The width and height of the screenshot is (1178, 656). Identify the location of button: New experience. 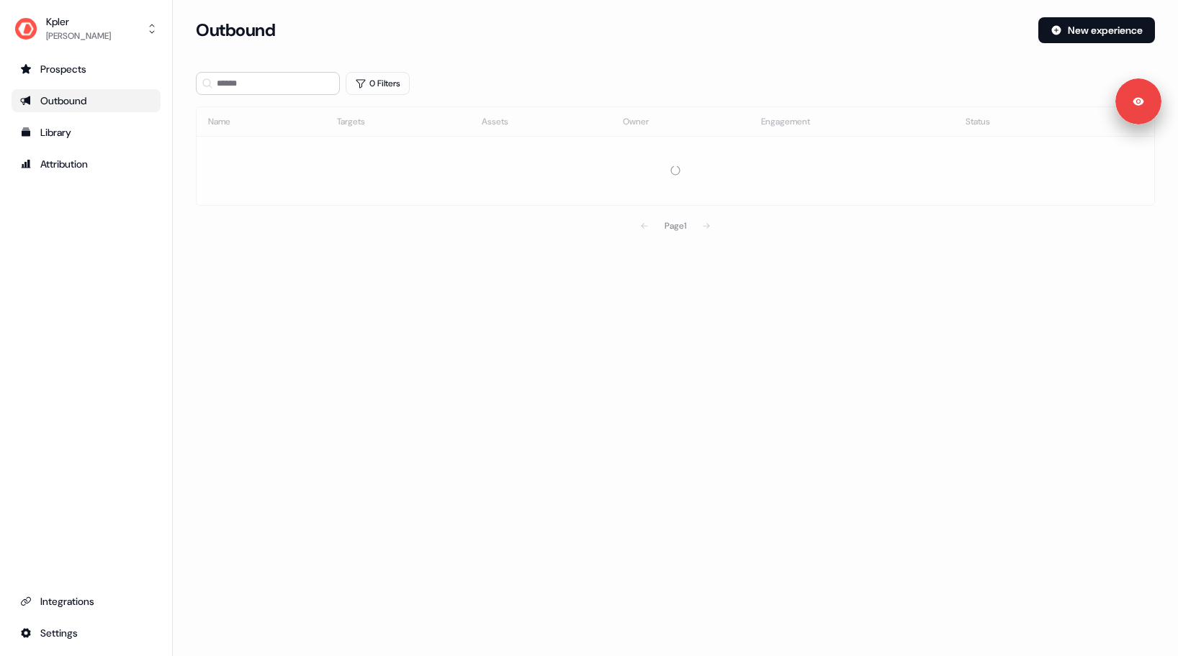
(1096, 30).